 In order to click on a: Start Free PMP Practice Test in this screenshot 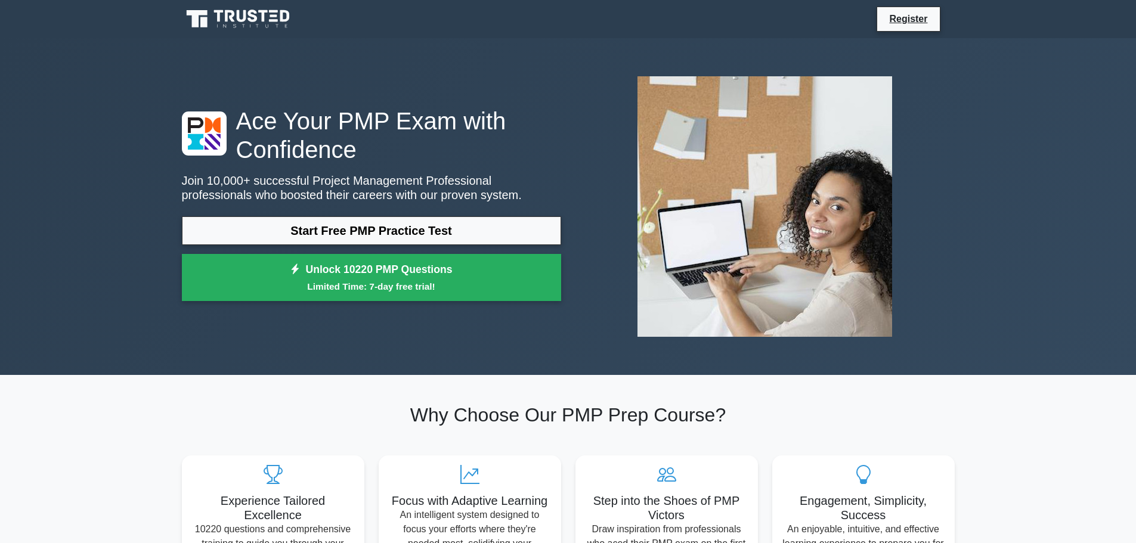, I will do `click(372, 231)`.